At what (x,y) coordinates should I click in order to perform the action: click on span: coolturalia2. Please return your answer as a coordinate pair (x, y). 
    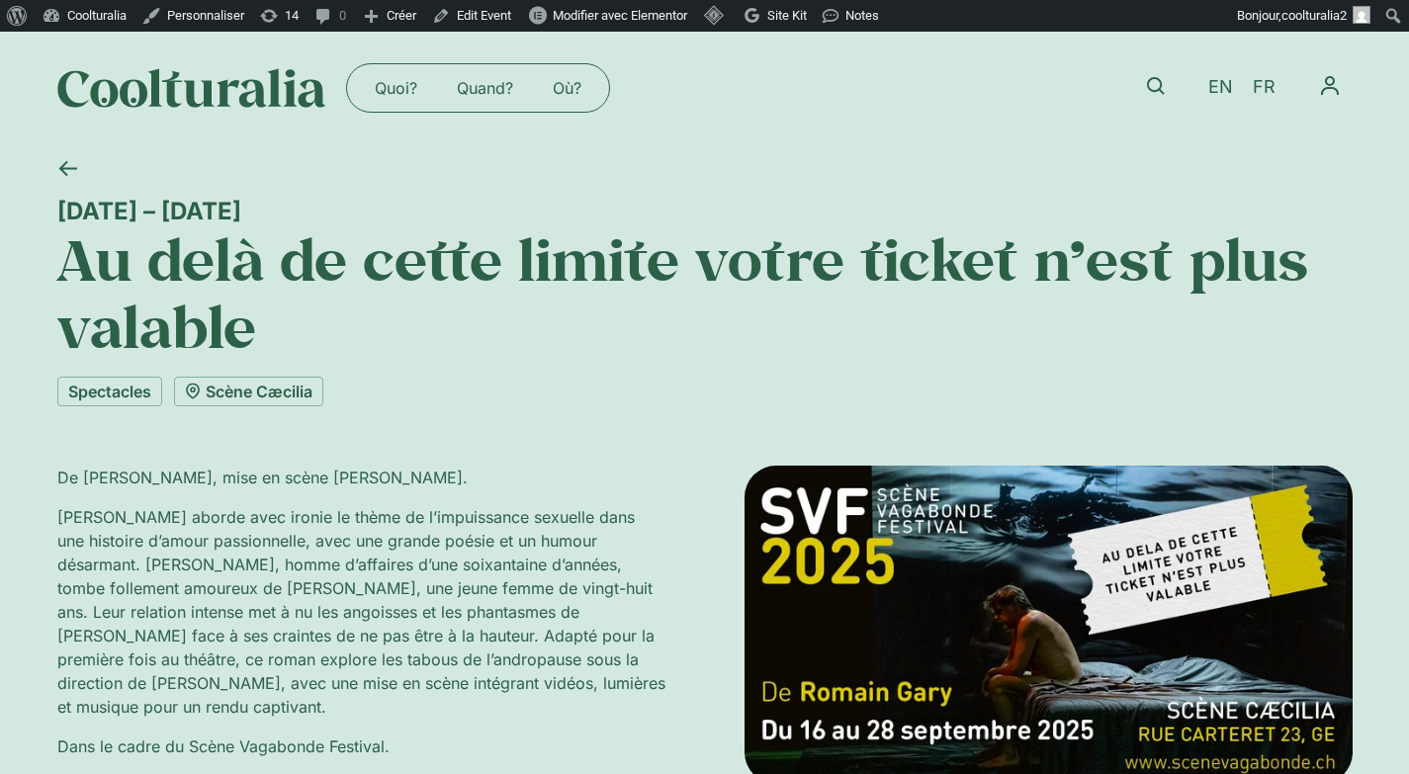
    Looking at the image, I should click on (1314, 15).